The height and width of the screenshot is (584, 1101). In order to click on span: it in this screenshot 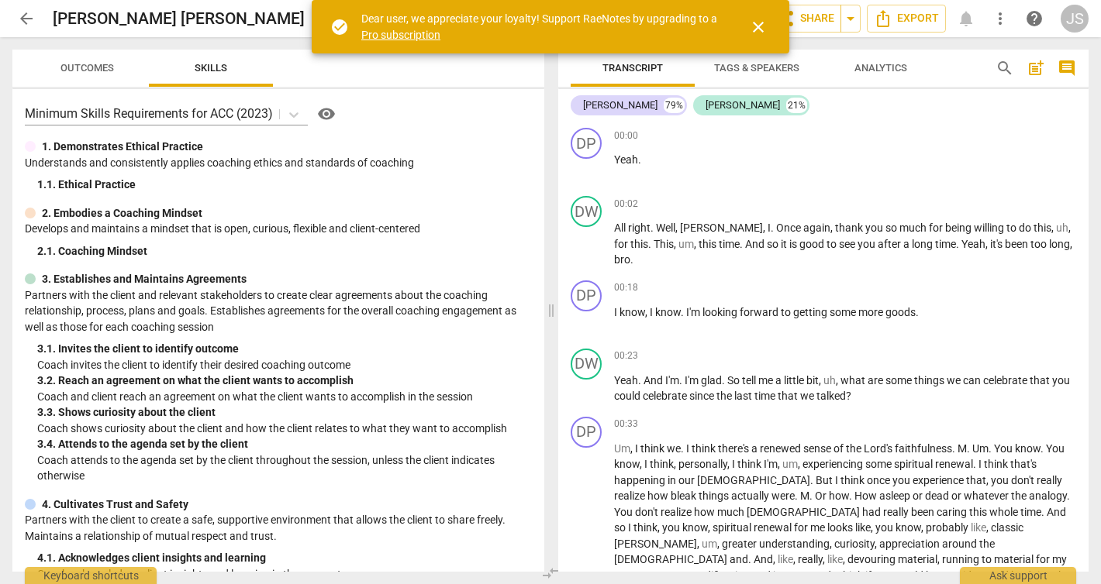, I will do `click(784, 244)`.